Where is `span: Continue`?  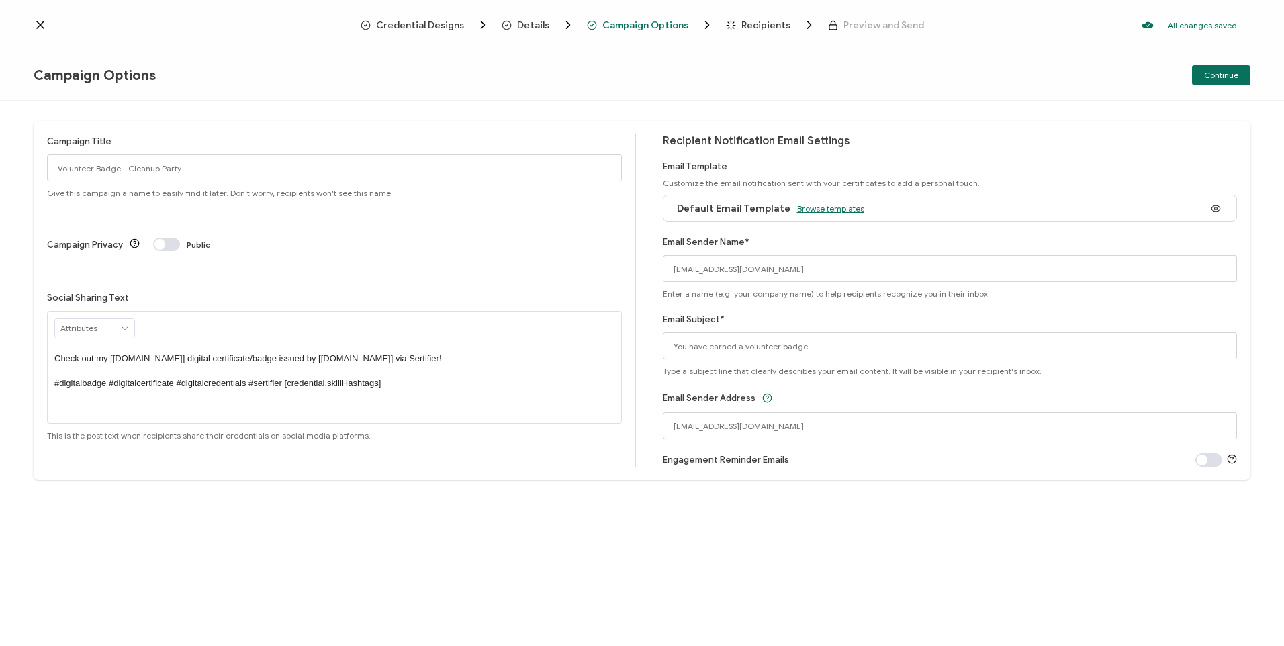 span: Continue is located at coordinates (1221, 75).